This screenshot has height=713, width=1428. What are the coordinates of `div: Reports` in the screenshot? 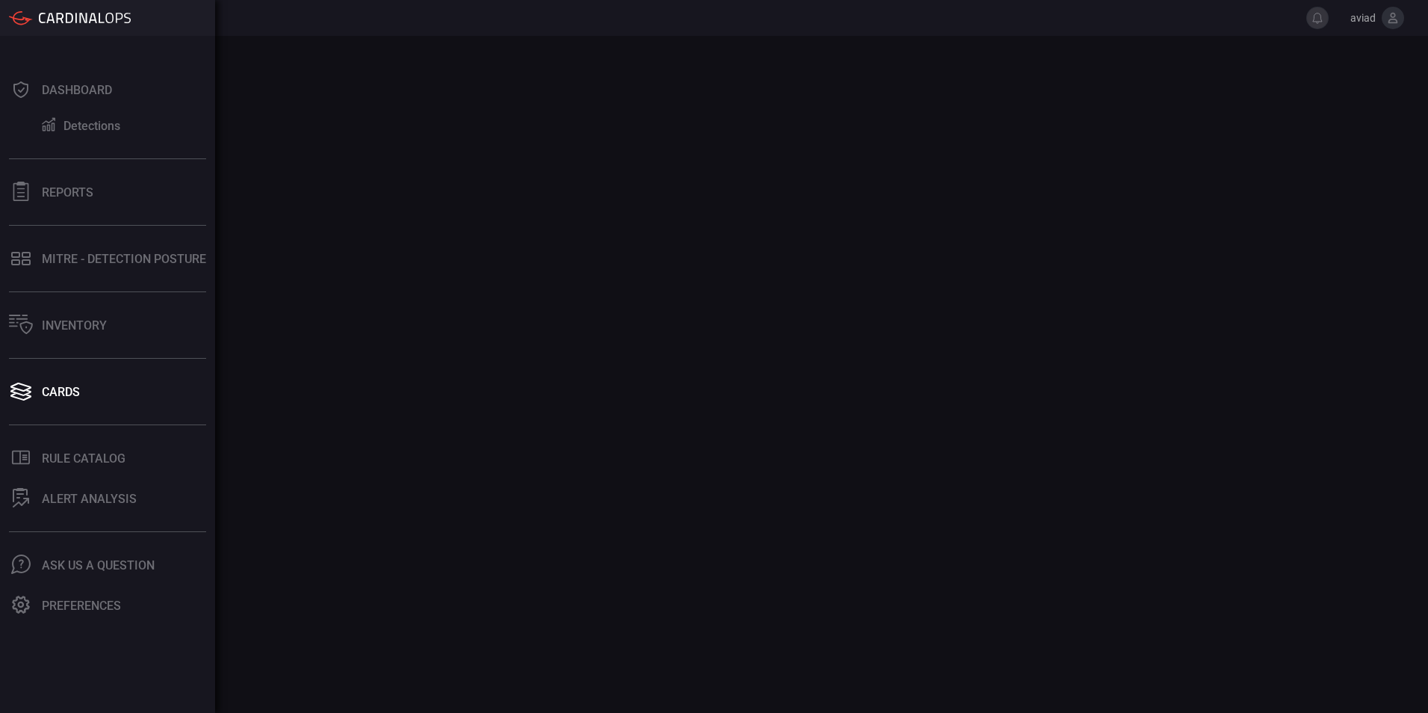 It's located at (67, 192).